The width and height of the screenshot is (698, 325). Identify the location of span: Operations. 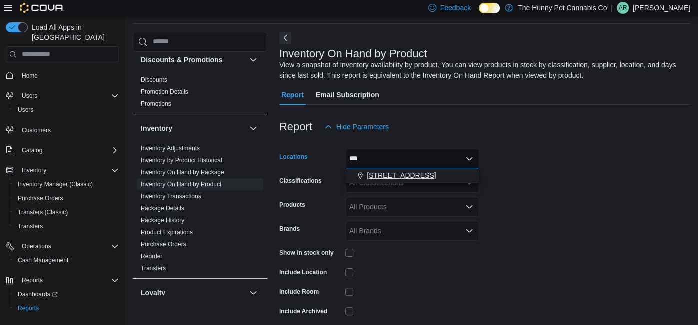
(68, 246).